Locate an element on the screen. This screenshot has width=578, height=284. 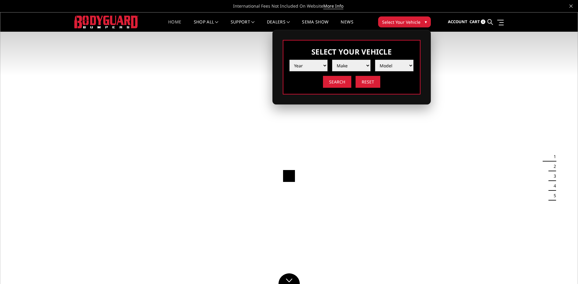
input: Search is located at coordinates (337, 82).